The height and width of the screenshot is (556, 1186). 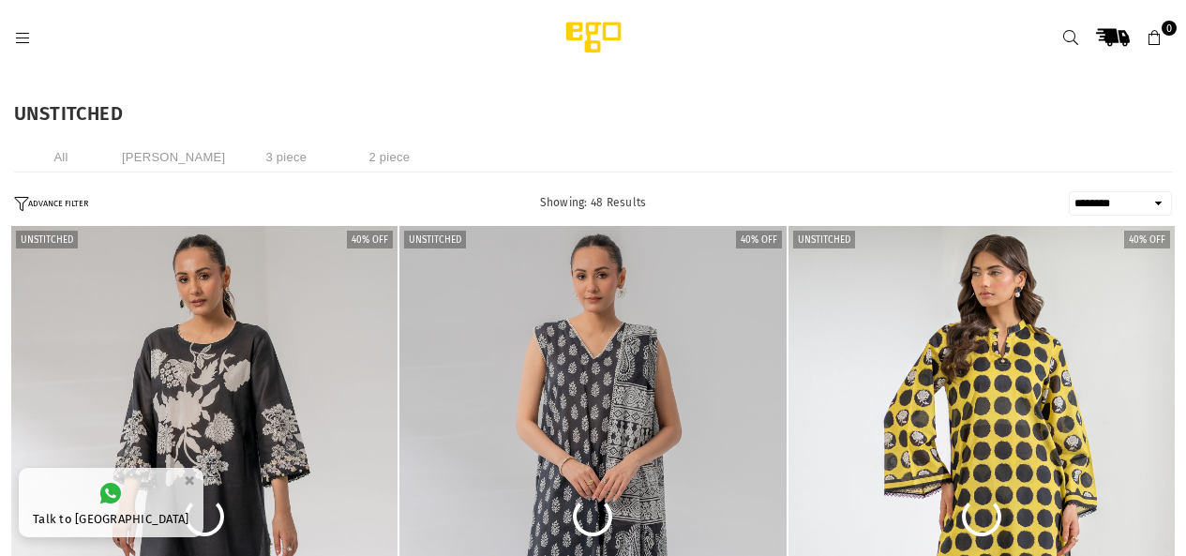 I want to click on li: 3 piece, so click(x=286, y=157).